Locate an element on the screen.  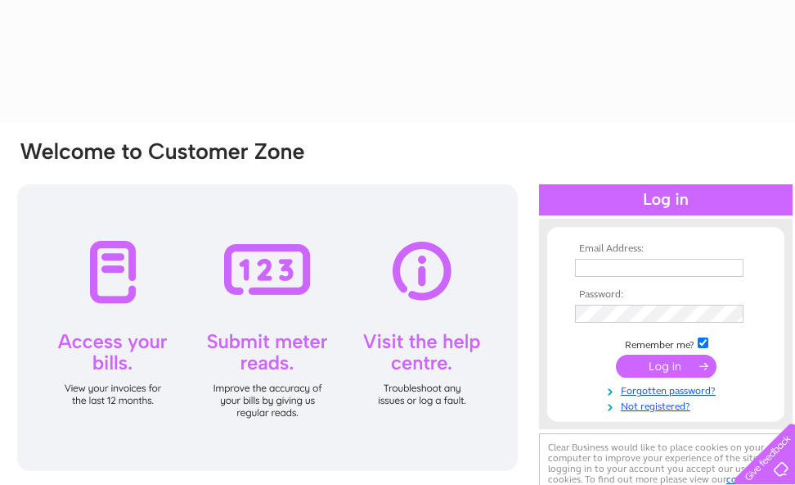
td: Remember me? is located at coordinates (666, 343).